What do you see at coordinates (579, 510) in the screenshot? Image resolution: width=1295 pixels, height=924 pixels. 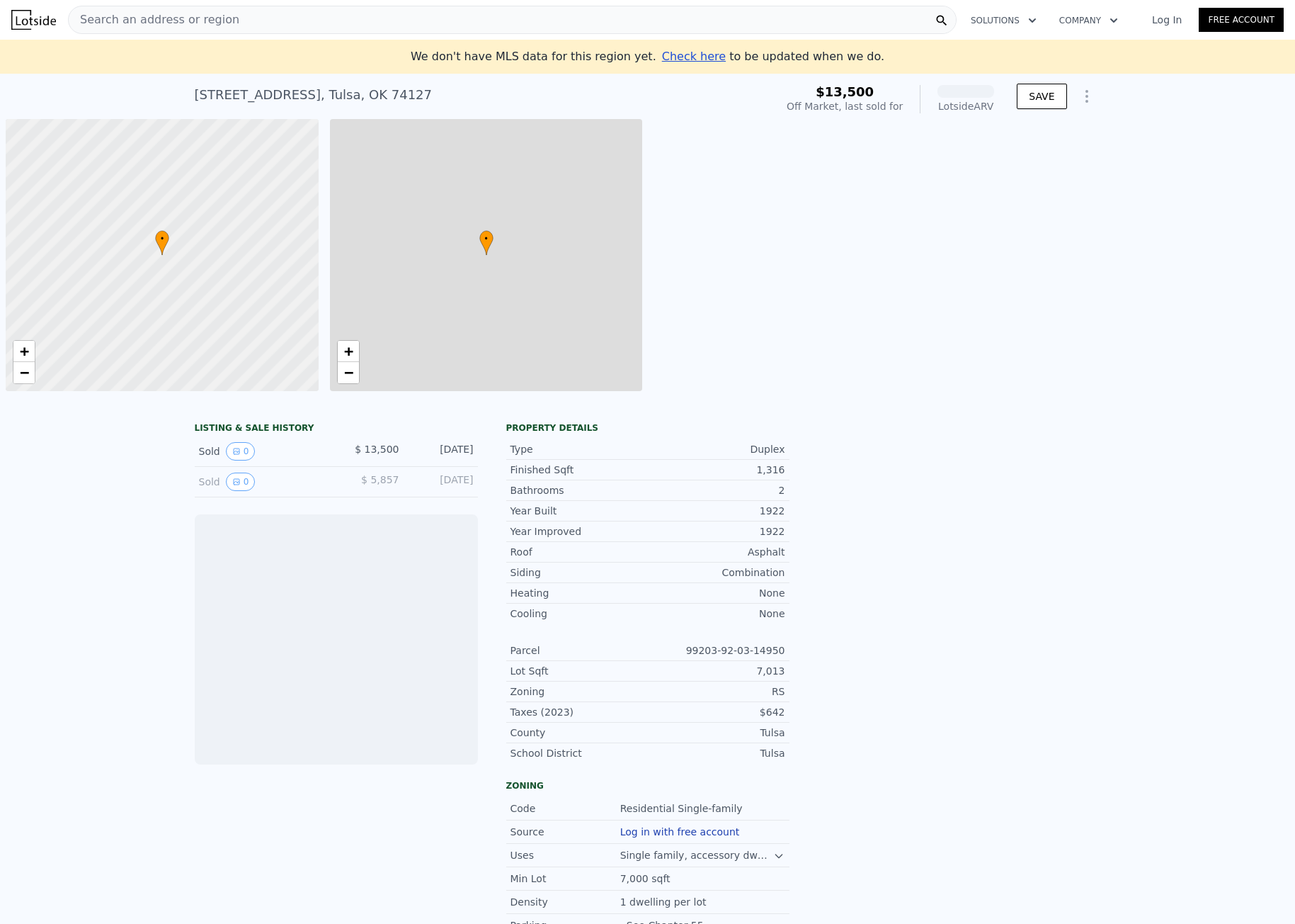 I see `div: Year Built` at bounding box center [579, 510].